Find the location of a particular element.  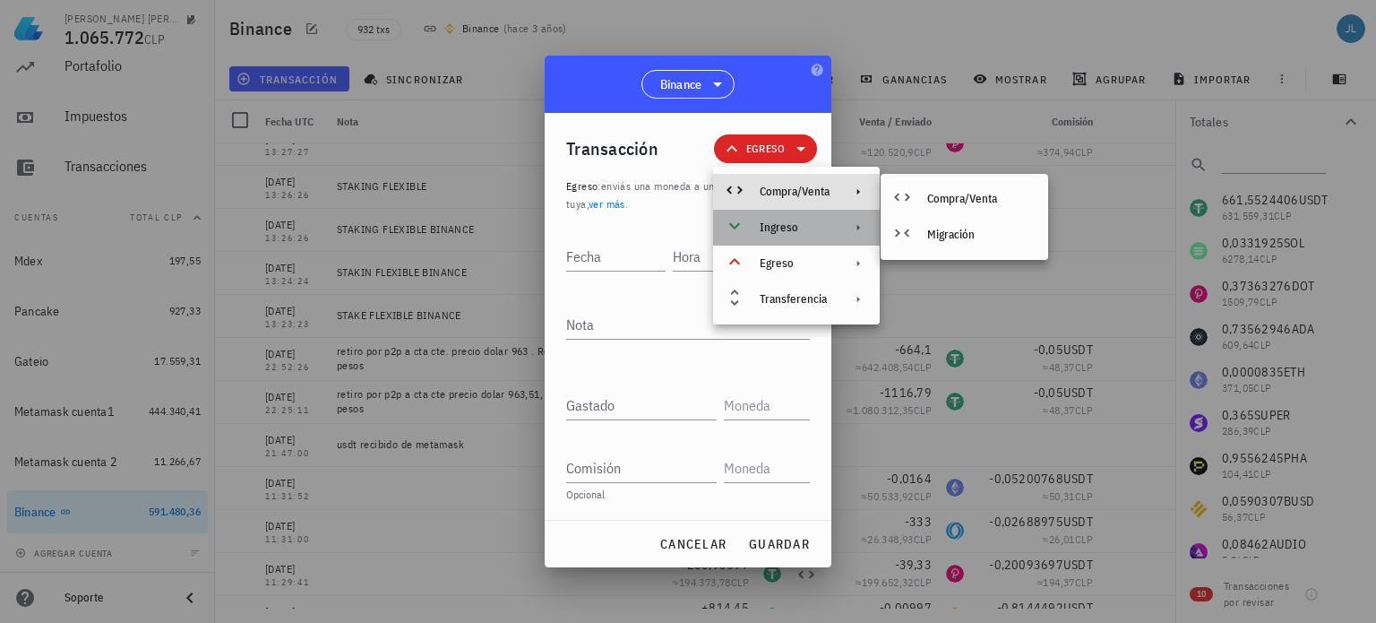

div: Migración is located at coordinates (980, 235).